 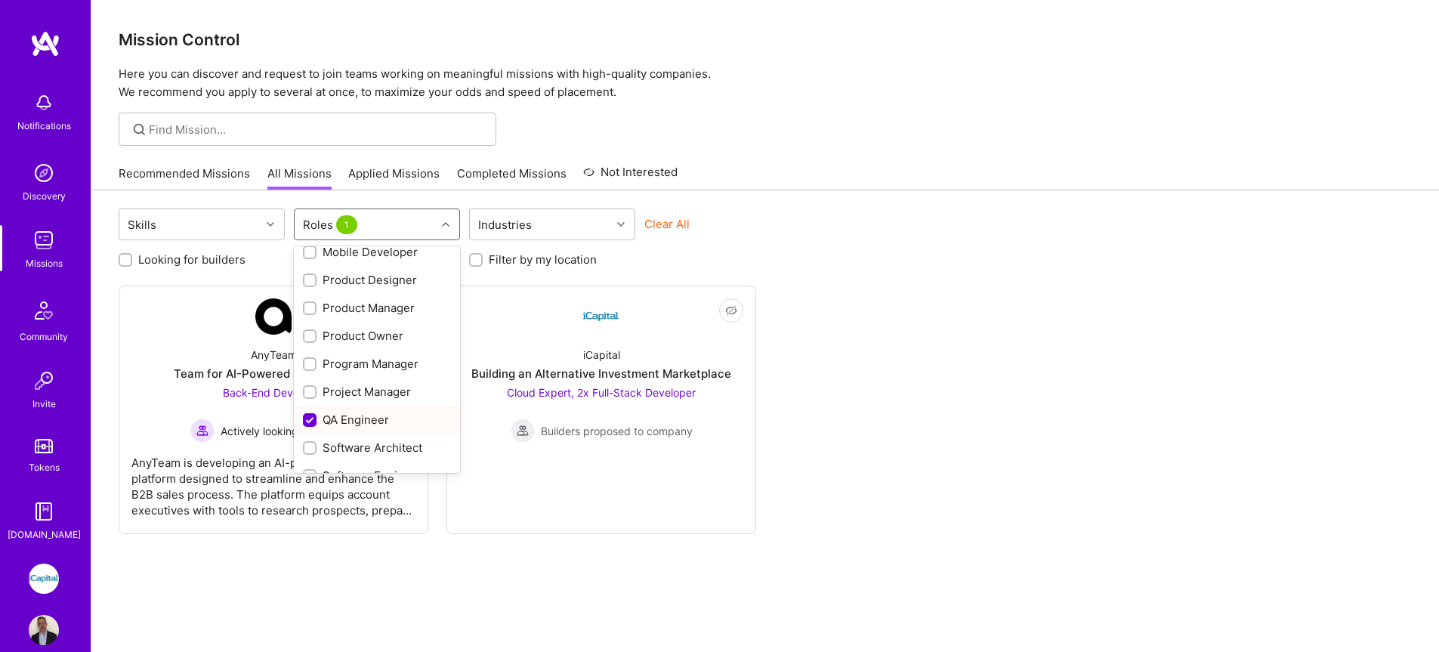 What do you see at coordinates (44, 446) in the screenshot?
I see `img: tokens` at bounding box center [44, 446].